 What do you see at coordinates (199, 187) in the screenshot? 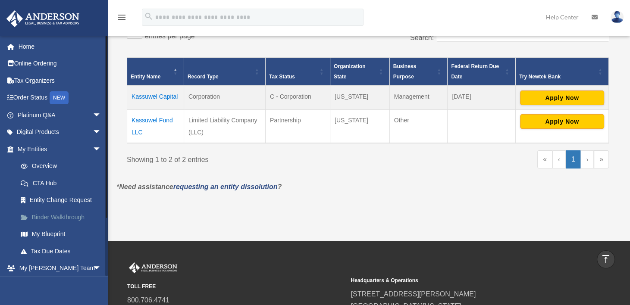
I see `em: *Need assistance ?` at bounding box center [199, 187].